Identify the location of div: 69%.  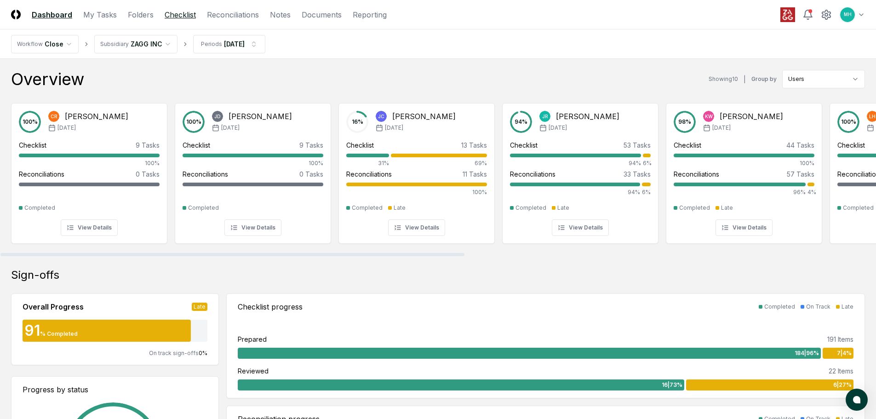
(438, 163).